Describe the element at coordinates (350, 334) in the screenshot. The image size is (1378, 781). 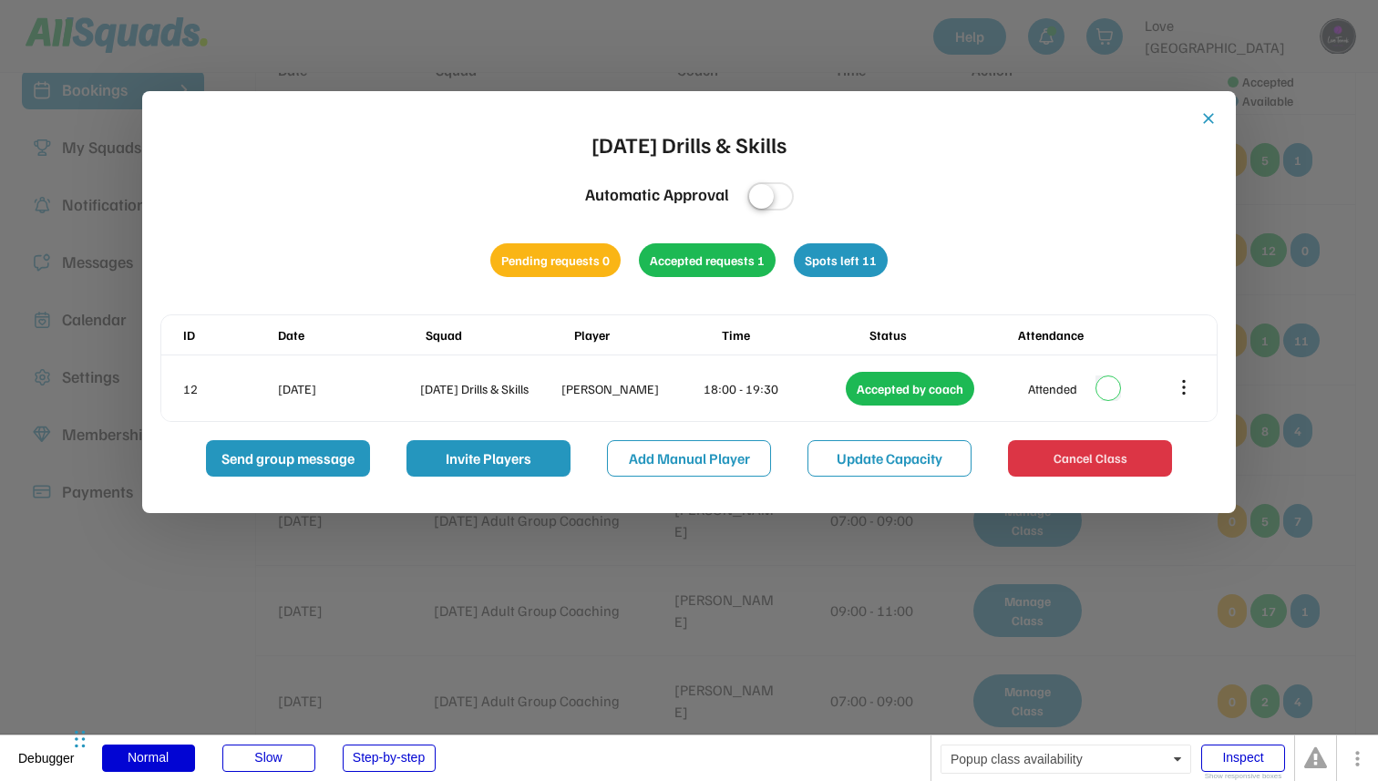
I see `div: Date` at that location.